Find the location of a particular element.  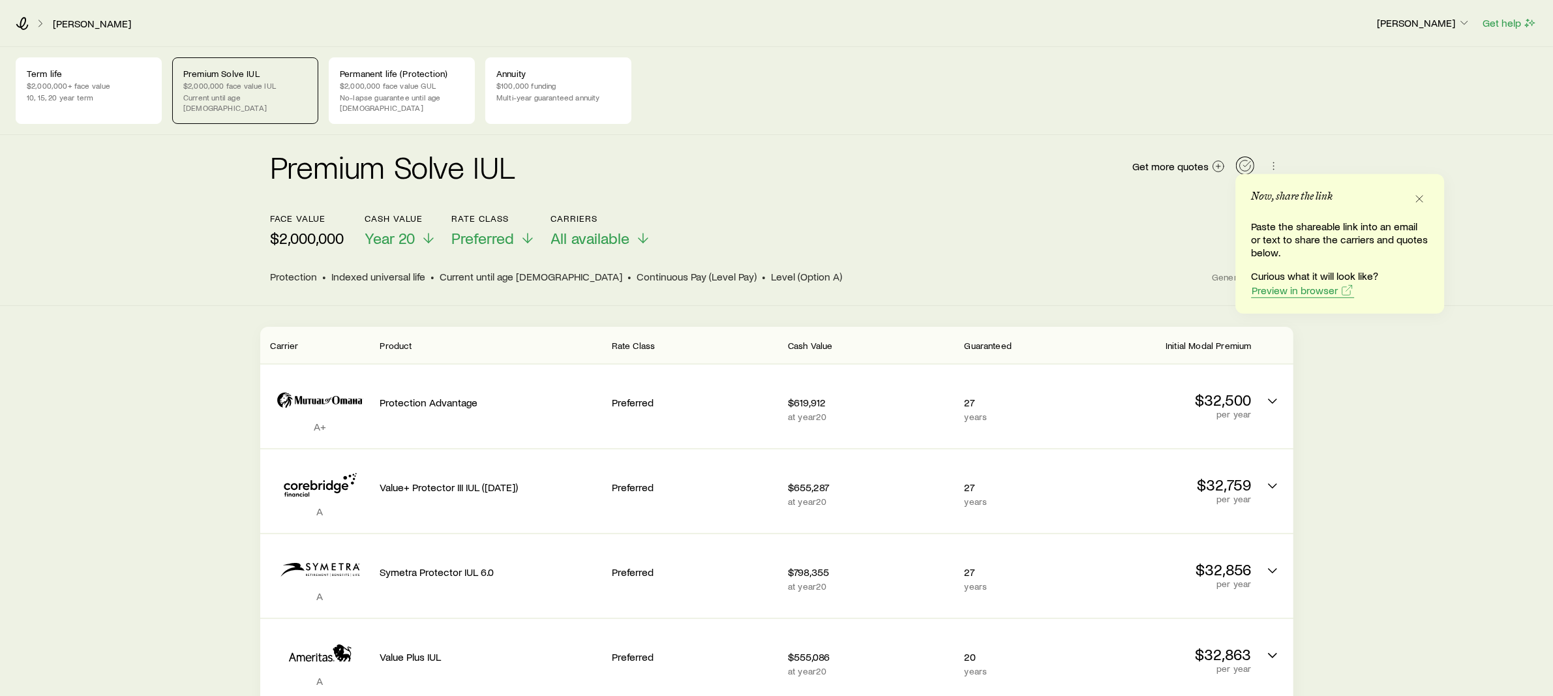

span: Rate Class is located at coordinates (633, 345).